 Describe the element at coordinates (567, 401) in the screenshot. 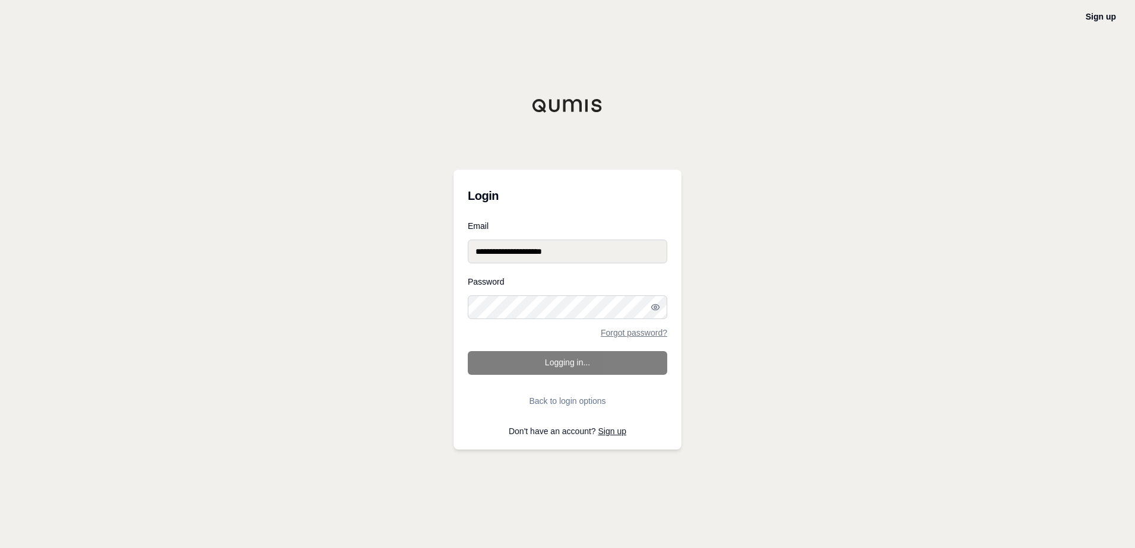

I see `button: Back to login options` at that location.